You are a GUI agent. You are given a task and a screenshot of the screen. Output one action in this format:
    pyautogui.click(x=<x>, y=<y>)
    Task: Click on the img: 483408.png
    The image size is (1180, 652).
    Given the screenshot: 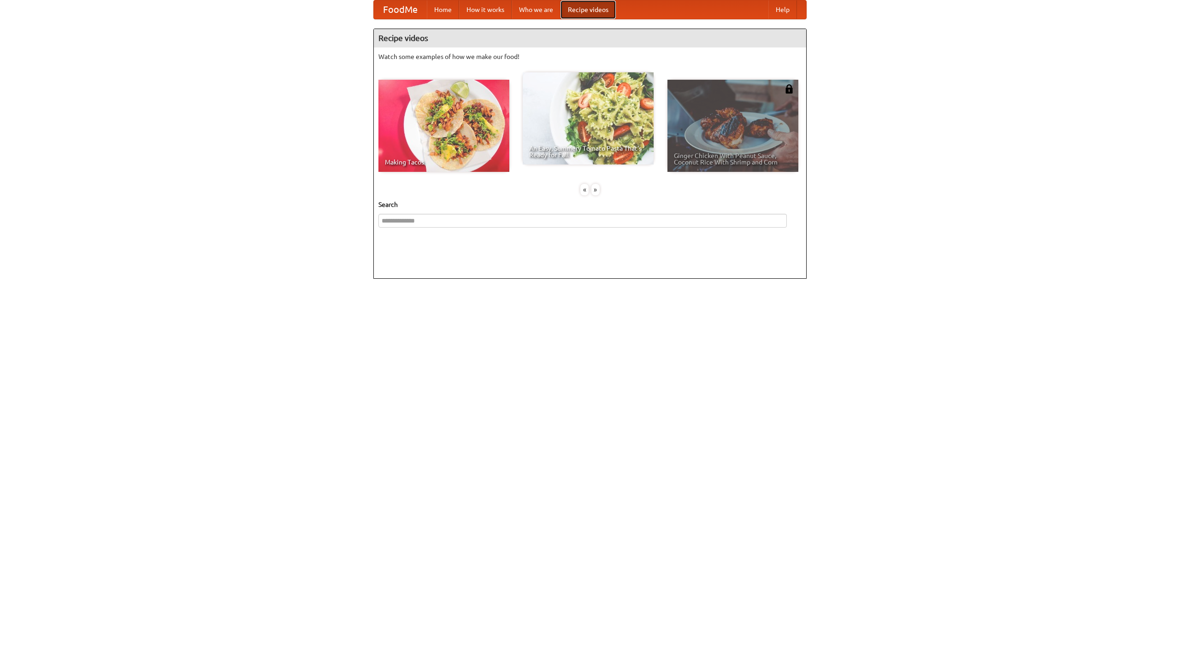 What is the action you would take?
    pyautogui.click(x=789, y=89)
    